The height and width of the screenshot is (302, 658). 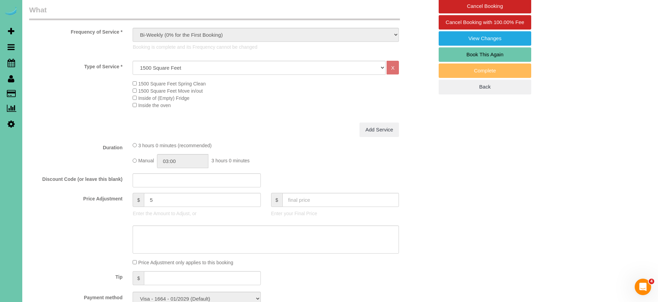 What do you see at coordinates (196, 213) in the screenshot?
I see `p: Enter the Amount to Adjust, or` at bounding box center [196, 213].